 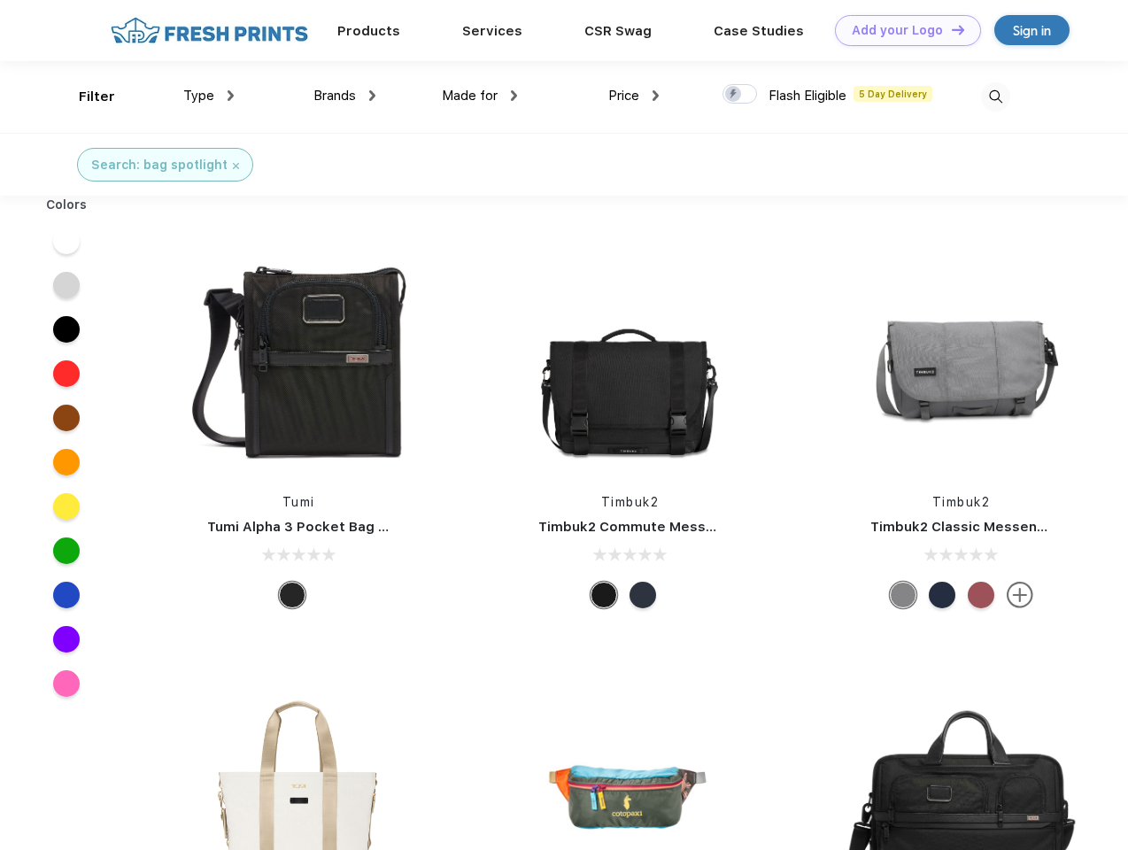 What do you see at coordinates (897, 30) in the screenshot?
I see `div: Add your Logo` at bounding box center [897, 30].